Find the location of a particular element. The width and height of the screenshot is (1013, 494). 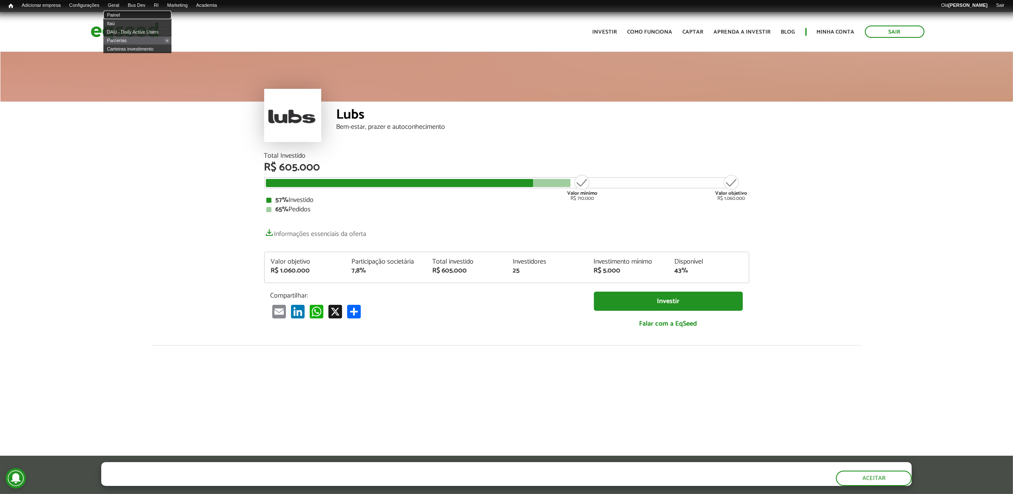

p: Compartilhar: is located at coordinates (426, 296).